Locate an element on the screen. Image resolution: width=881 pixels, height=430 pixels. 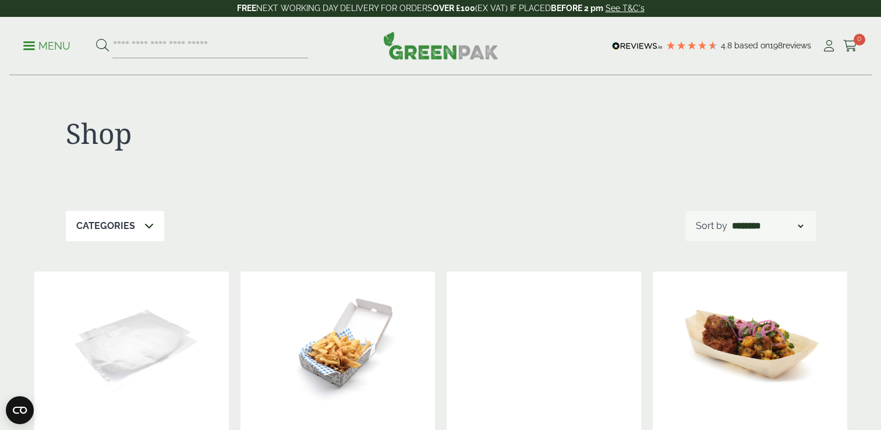
p: Sort by is located at coordinates (712, 226).